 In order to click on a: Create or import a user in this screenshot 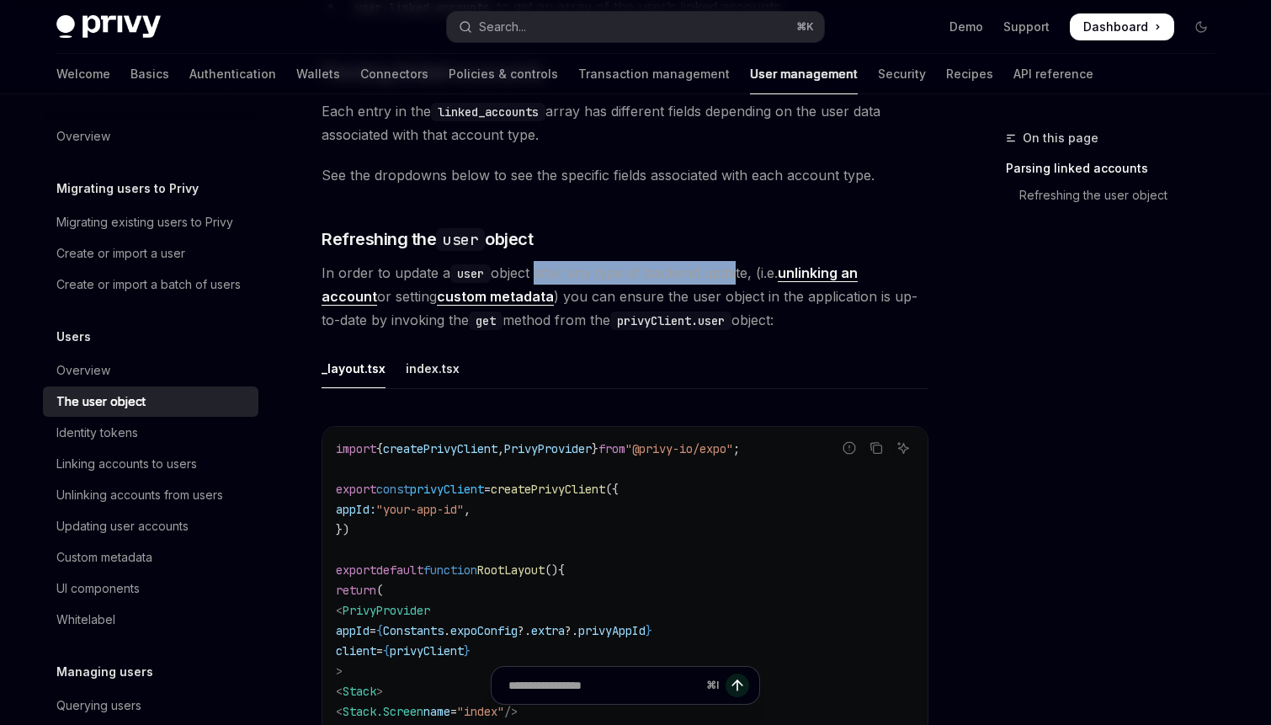, I will do `click(151, 253)`.